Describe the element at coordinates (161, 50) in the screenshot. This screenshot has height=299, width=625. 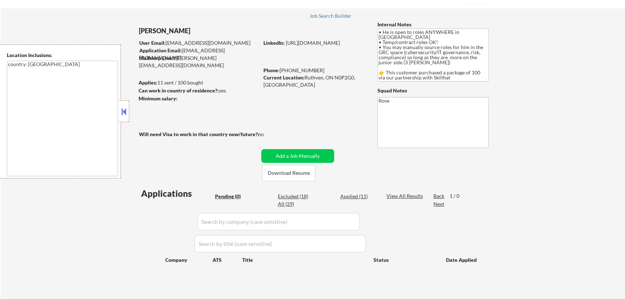
I see `strong: Application Email:` at that location.